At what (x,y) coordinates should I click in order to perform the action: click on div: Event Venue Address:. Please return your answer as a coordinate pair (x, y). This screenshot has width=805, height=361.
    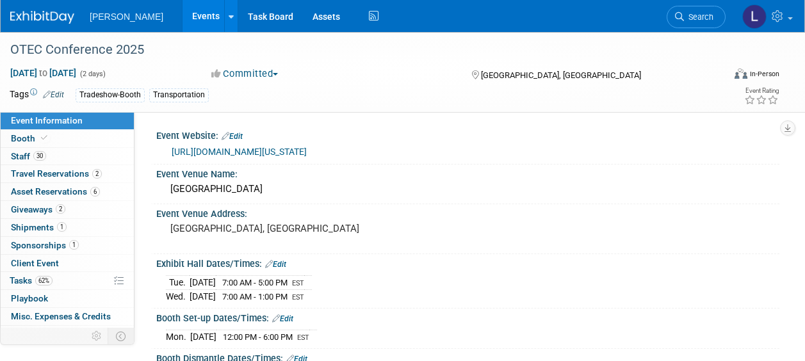
    Looking at the image, I should click on (467, 212).